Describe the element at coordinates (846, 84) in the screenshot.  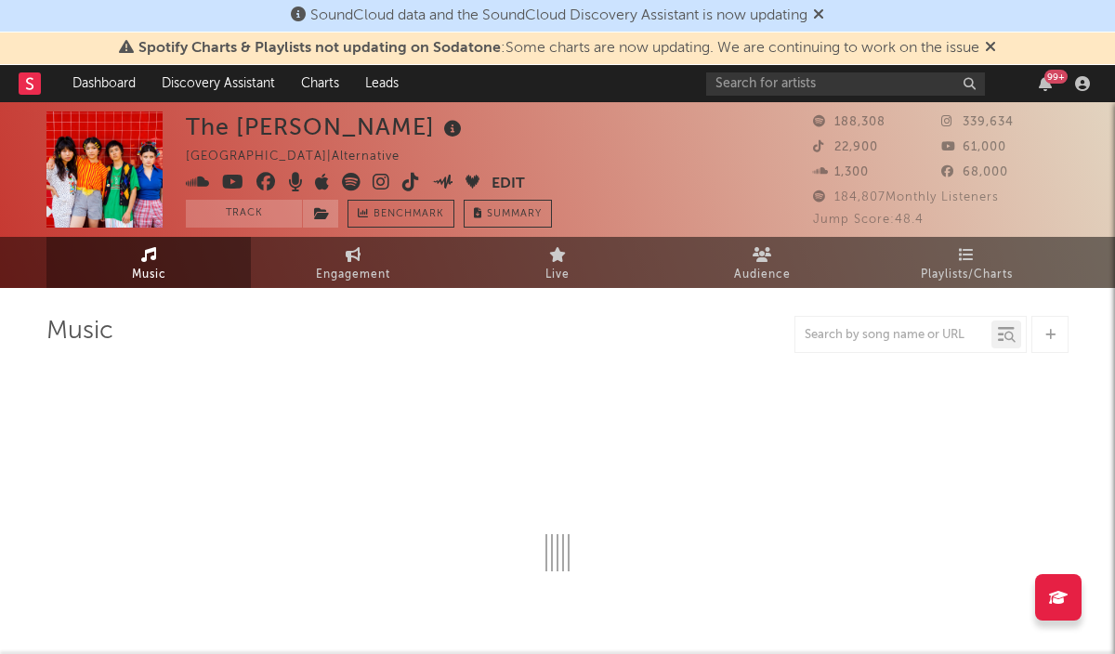
I see `input: Search for artists` at that location.